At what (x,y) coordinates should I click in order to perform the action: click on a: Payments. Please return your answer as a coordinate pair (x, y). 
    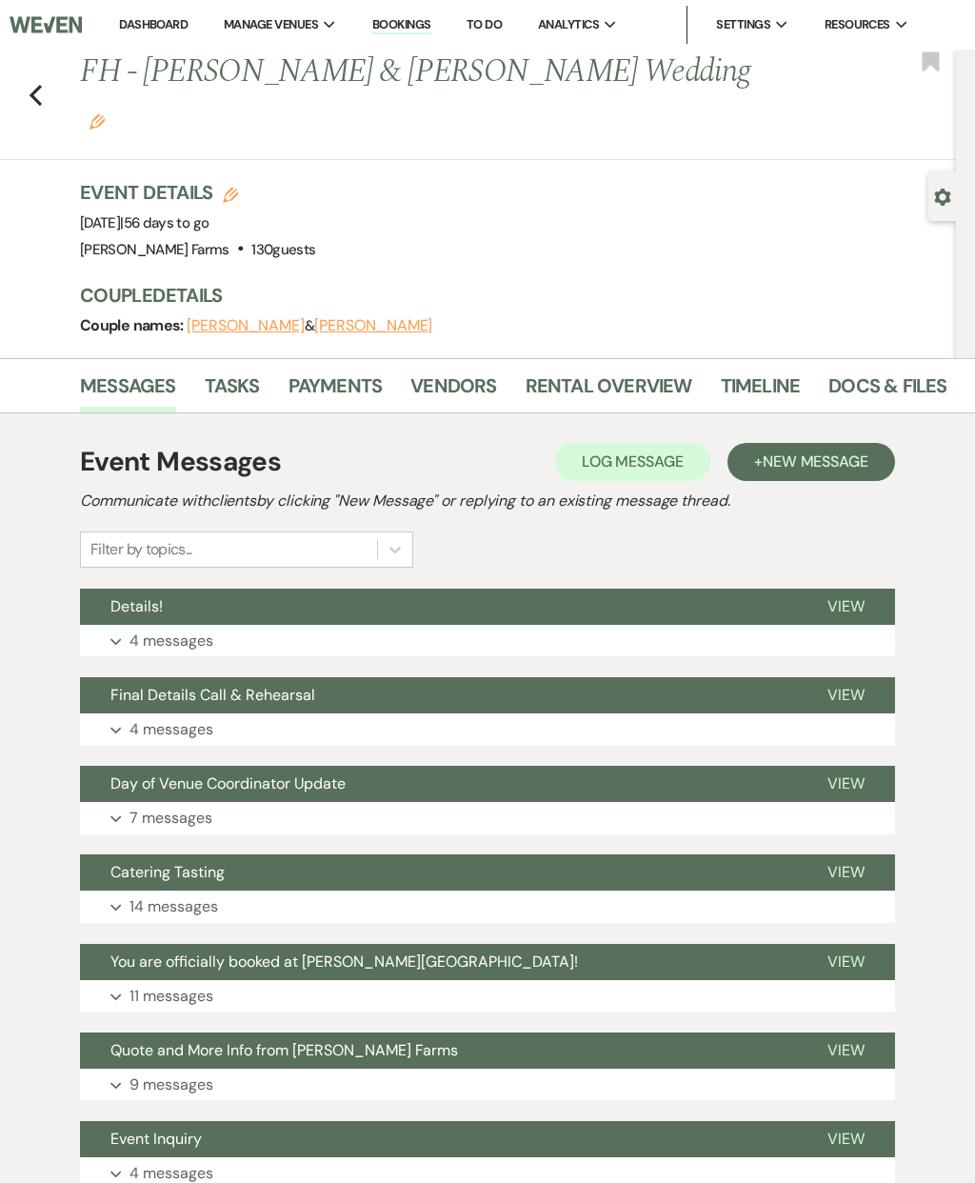
    Looking at the image, I should click on (335, 392).